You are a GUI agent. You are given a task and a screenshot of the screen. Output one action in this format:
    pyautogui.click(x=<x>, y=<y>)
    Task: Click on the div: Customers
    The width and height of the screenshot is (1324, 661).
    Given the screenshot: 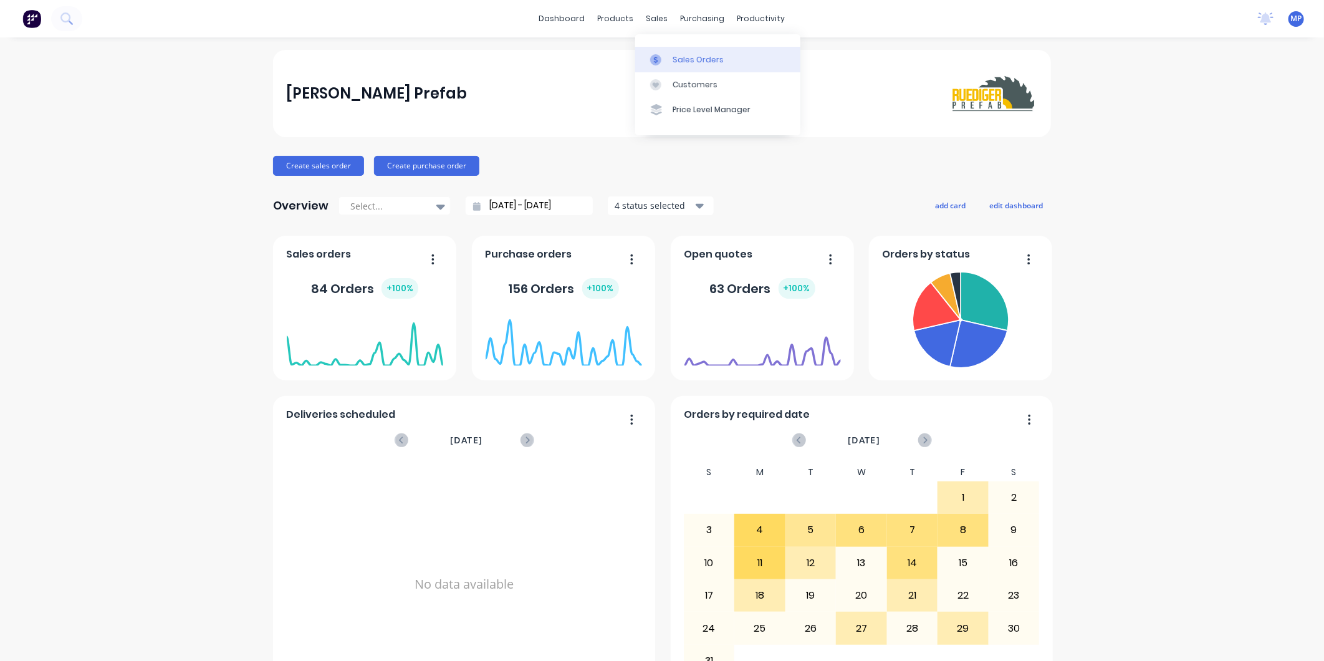 What is the action you would take?
    pyautogui.click(x=695, y=85)
    